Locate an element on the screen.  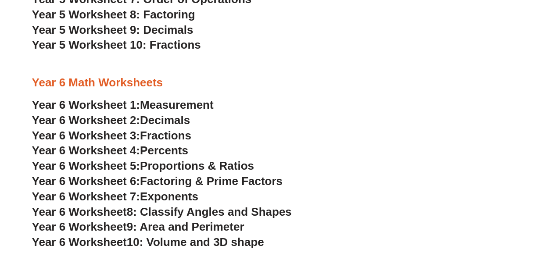
a: Year 5 Worksheet 8: Factoring is located at coordinates (114, 14).